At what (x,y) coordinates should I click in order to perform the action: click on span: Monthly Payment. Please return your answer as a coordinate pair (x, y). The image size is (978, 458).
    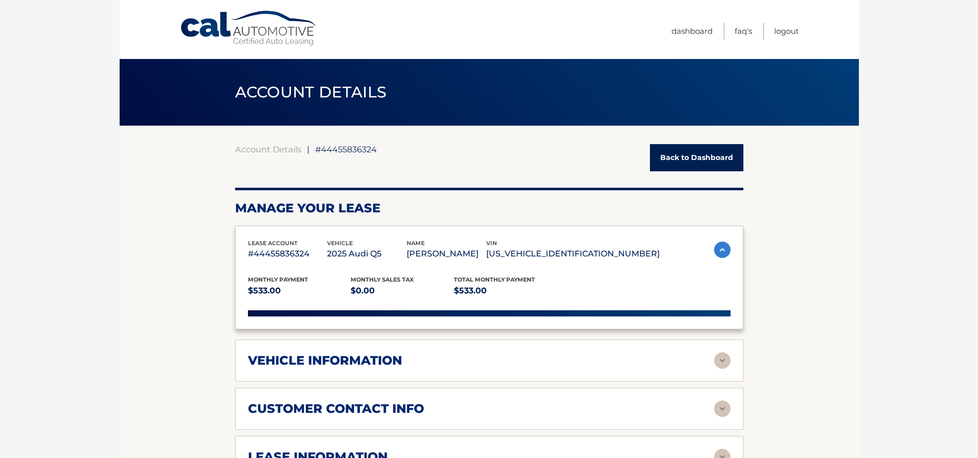
    Looking at the image, I should click on (278, 280).